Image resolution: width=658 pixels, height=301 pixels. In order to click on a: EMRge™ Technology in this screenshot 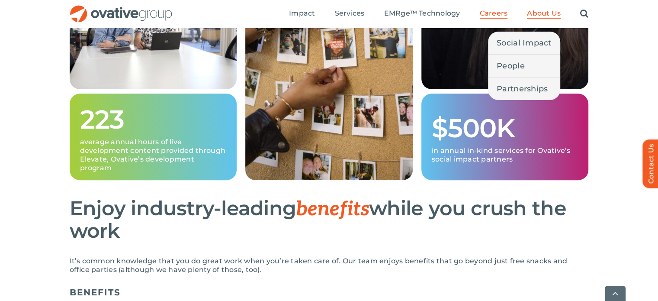, I will do `click(422, 14)`.